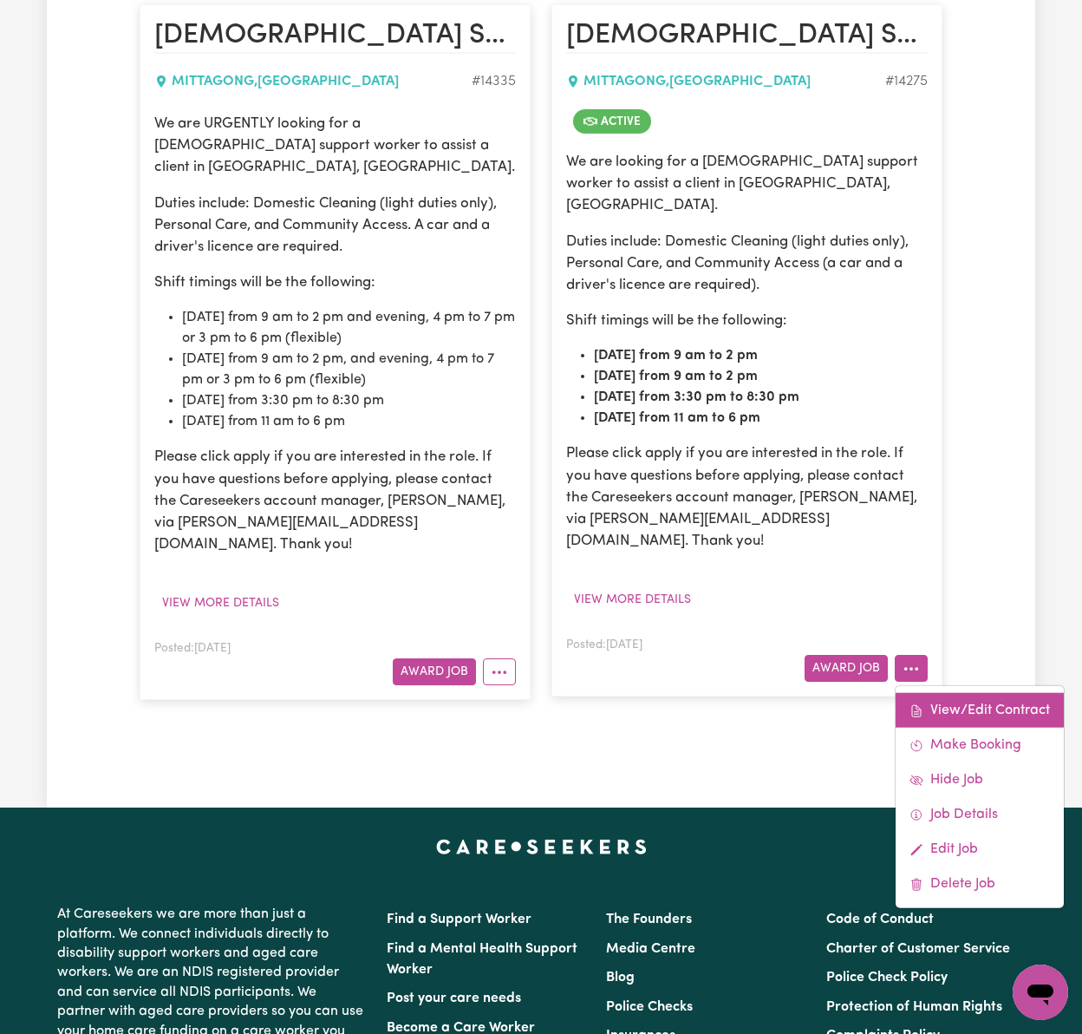 This screenshot has width=1082, height=1034. I want to click on a: Edit Job, so click(980, 849).